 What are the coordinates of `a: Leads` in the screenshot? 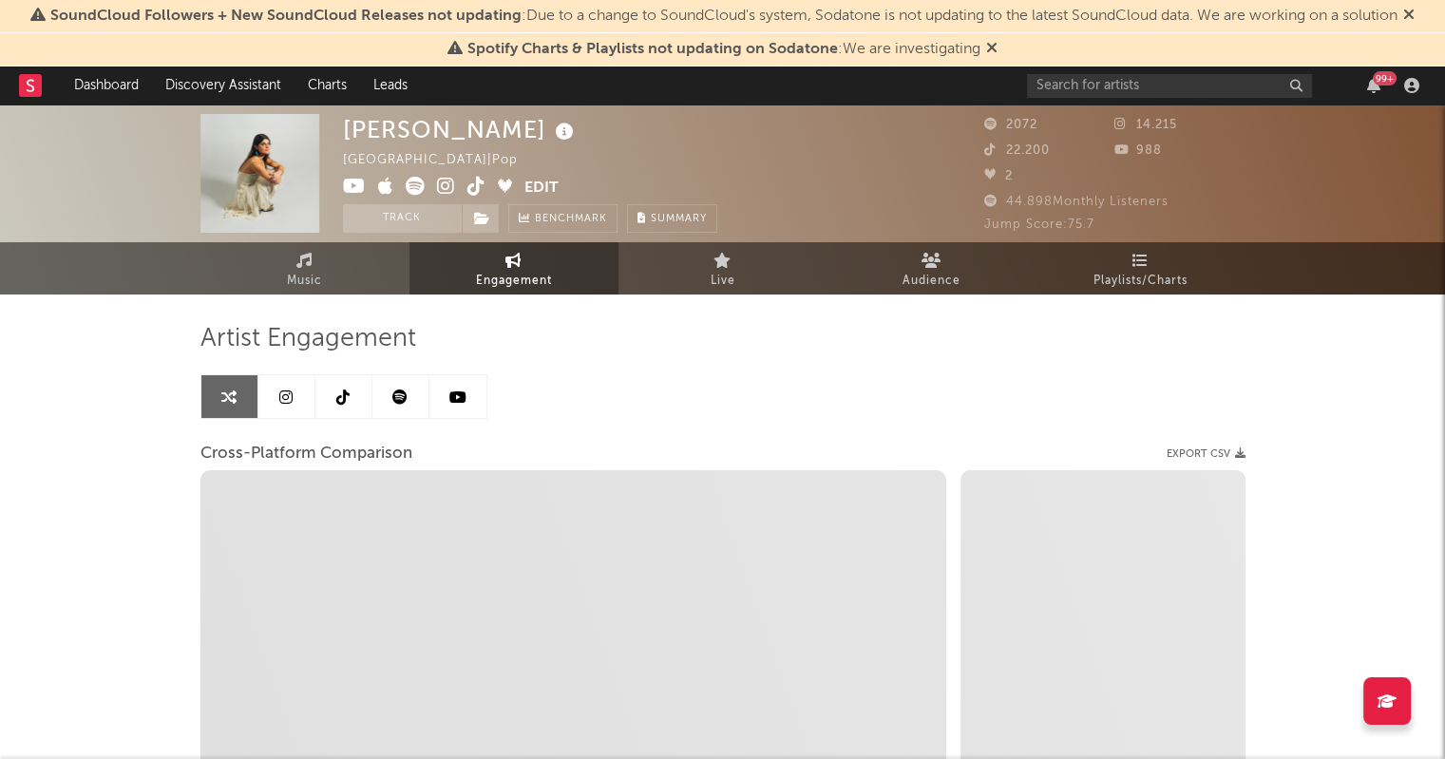 It's located at (390, 85).